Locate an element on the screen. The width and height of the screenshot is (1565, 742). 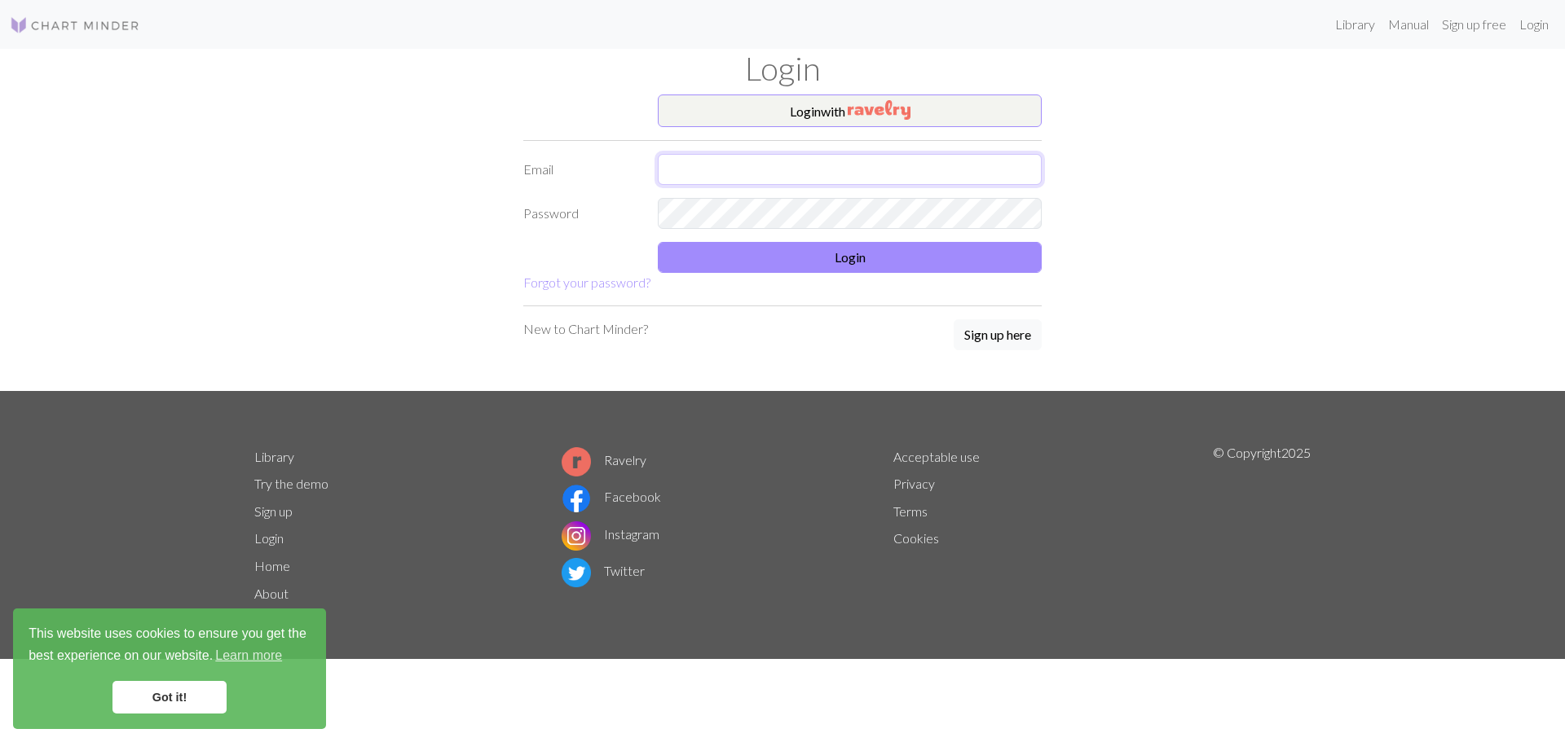
a: Instagram is located at coordinates (610, 534).